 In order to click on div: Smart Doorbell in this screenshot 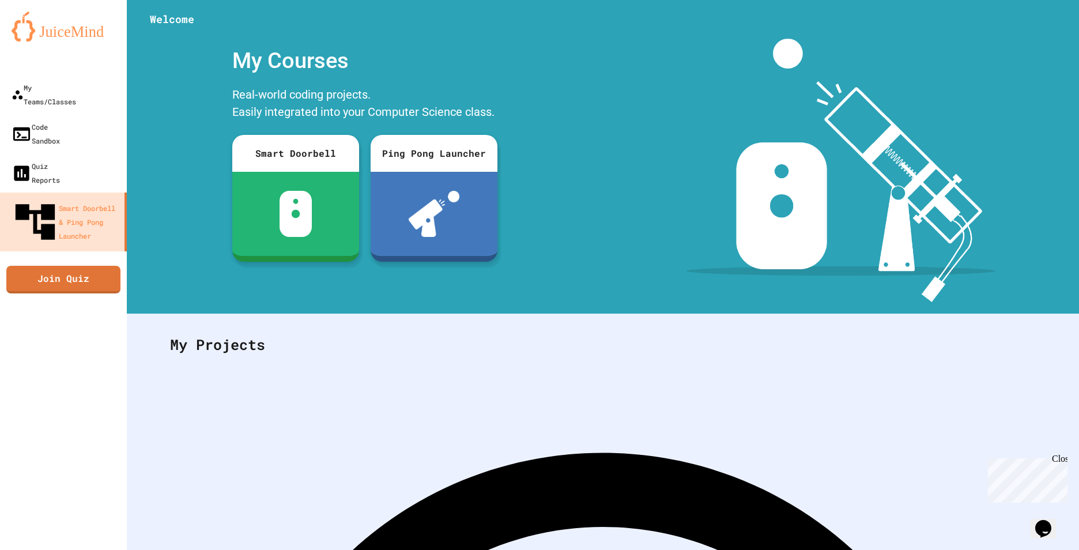, I will do `click(296, 153)`.